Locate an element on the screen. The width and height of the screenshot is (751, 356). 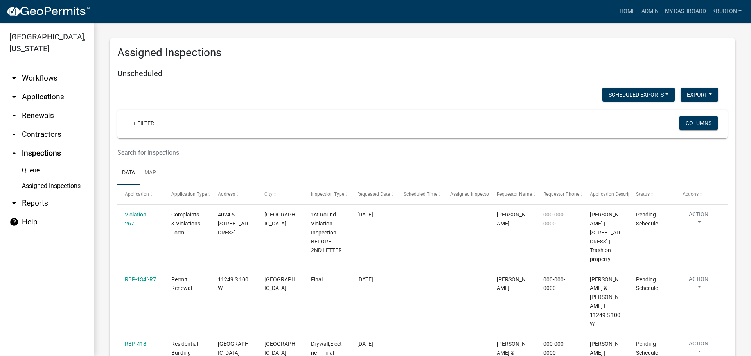
a: RBP-418 is located at coordinates (135, 344).